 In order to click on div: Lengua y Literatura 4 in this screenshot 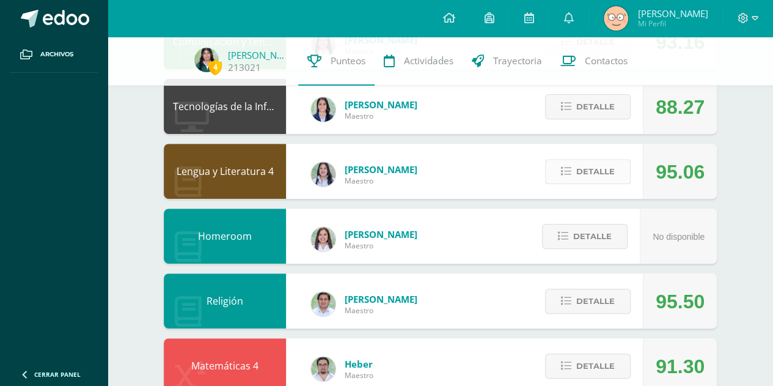, I will do `click(225, 171)`.